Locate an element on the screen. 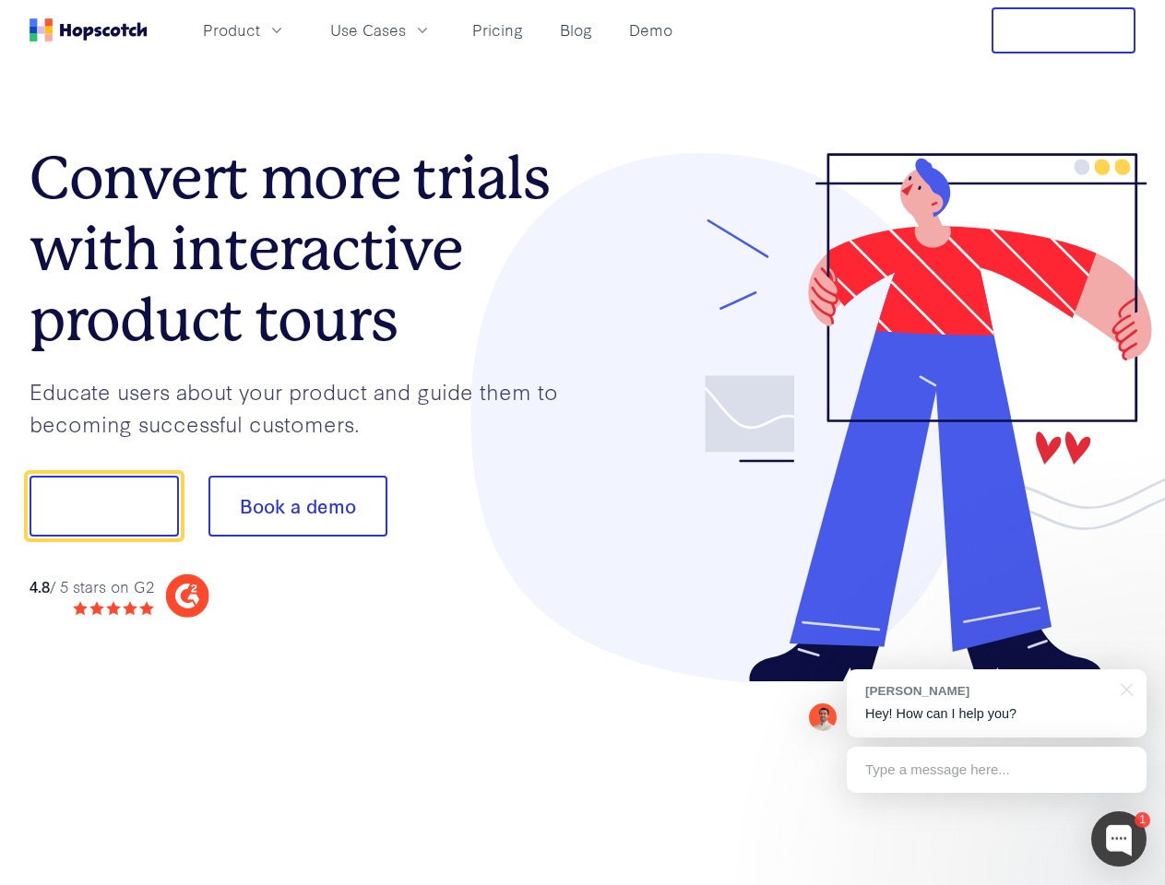 This screenshot has width=1165, height=885. a: Book a demo is located at coordinates (298, 506).